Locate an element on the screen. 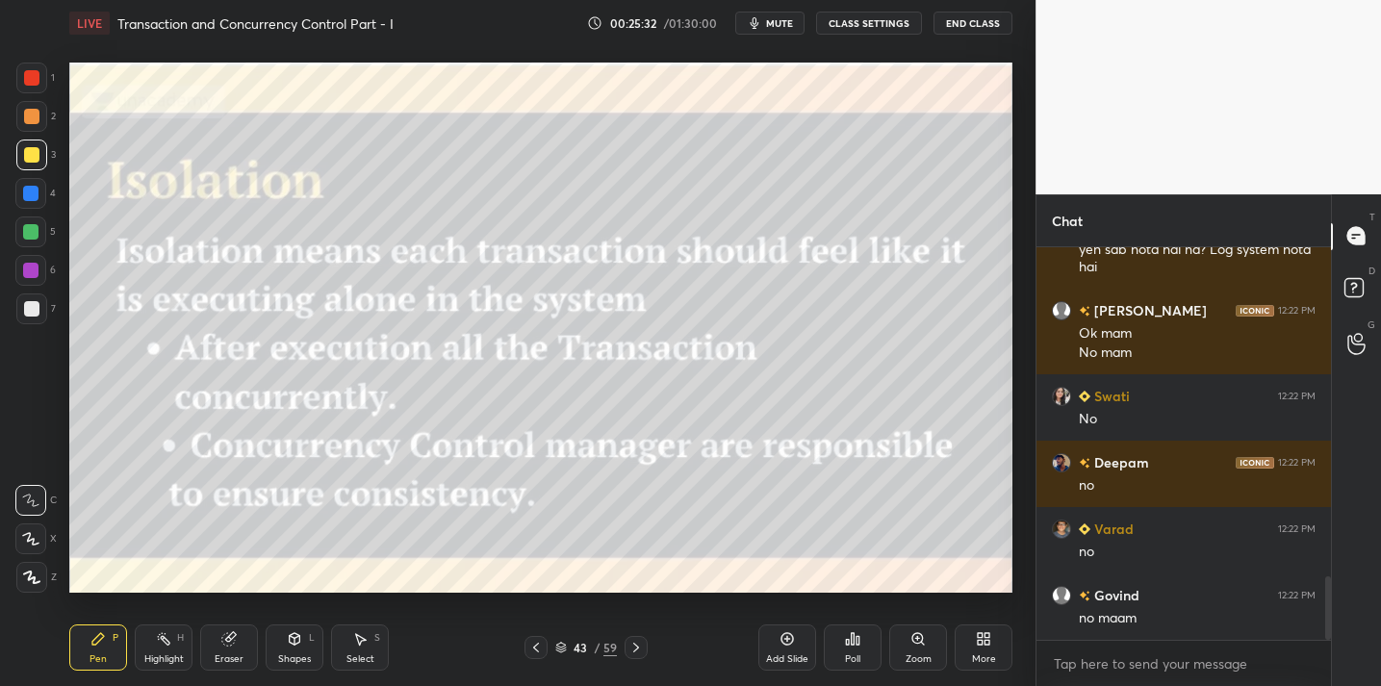 This screenshot has height=686, width=1381. div: P is located at coordinates (116, 638).